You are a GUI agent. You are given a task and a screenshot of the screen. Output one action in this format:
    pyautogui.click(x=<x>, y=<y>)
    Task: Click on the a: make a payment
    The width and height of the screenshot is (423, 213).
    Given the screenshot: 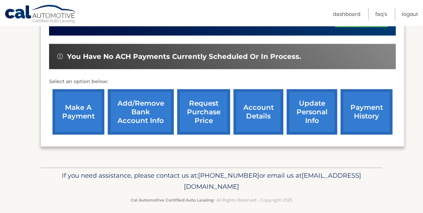 What is the action you would take?
    pyautogui.click(x=78, y=112)
    